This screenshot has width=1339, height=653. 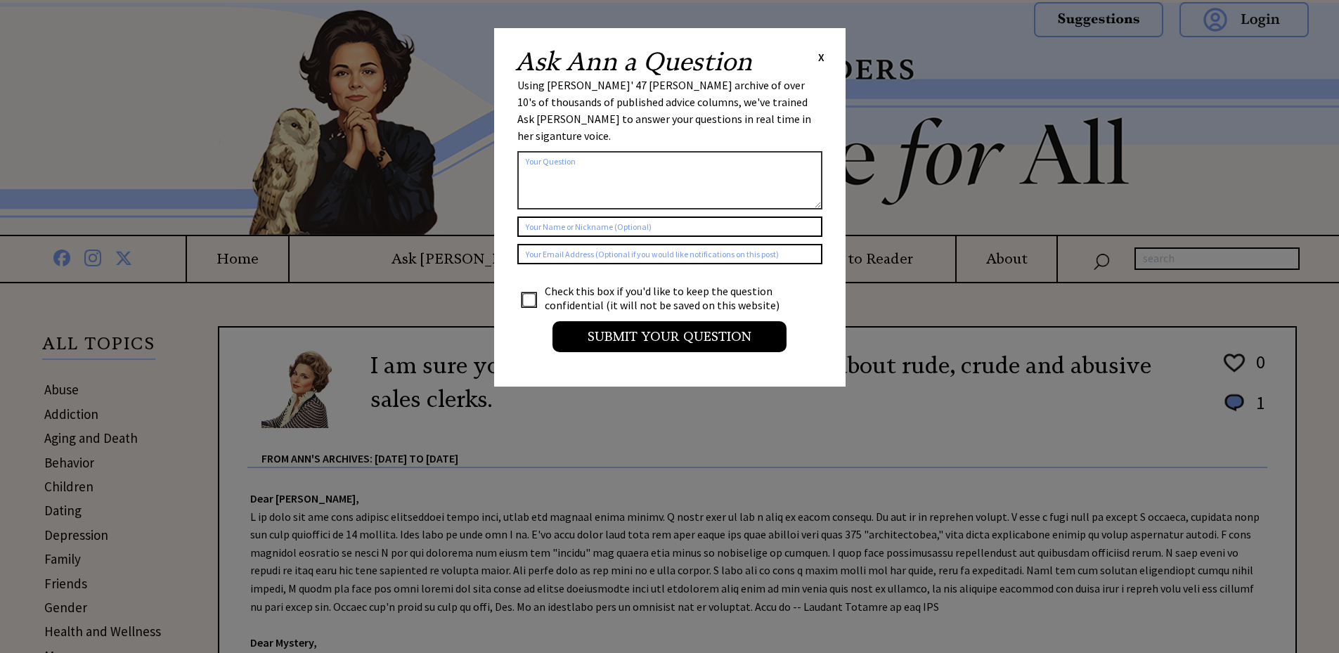 What do you see at coordinates (670, 254) in the screenshot?
I see `input: Your Email Address (Optional if you would like notifications on this post)` at bounding box center [670, 254].